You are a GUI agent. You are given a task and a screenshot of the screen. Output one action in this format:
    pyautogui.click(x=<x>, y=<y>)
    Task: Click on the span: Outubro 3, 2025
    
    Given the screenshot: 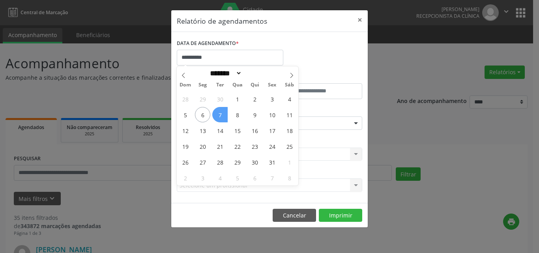 What is the action you would take?
    pyautogui.click(x=272, y=99)
    